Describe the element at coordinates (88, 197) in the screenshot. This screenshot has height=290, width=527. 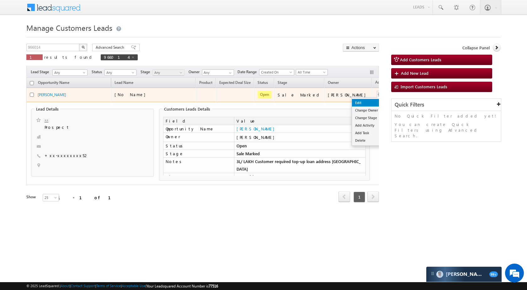
I see `div: 1 - 1 of 1` at that location.